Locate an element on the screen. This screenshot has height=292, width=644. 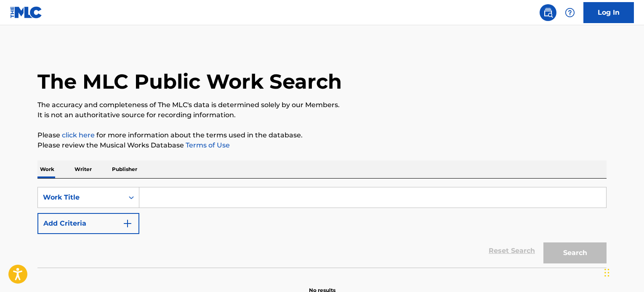
form: Search Form is located at coordinates (322, 228).